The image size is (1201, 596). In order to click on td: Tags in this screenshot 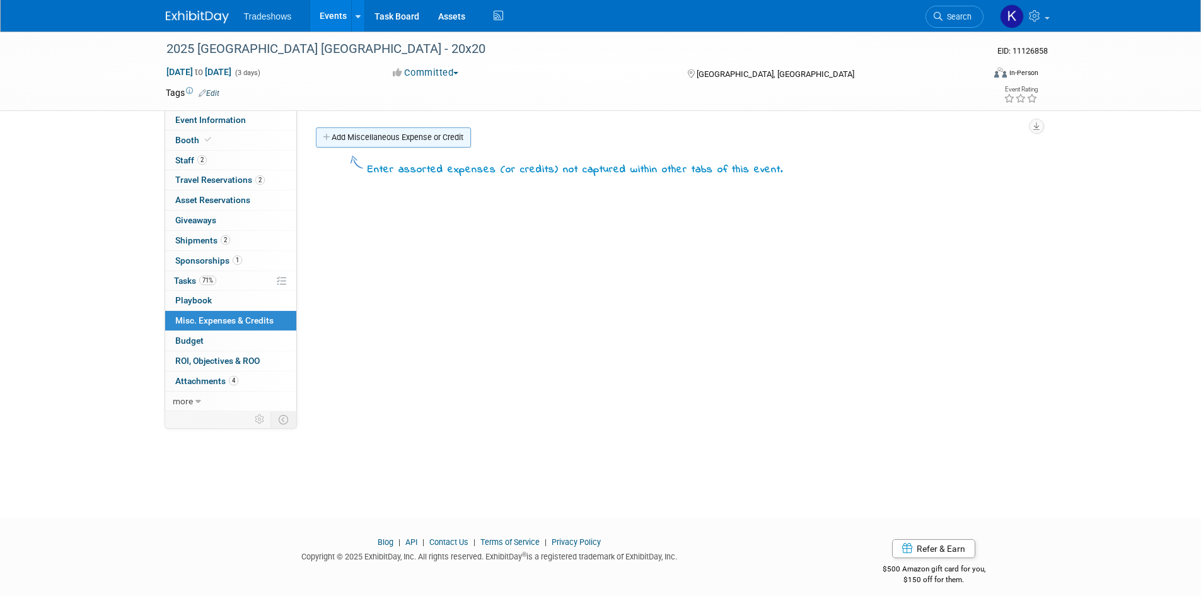, I will do `click(192, 93)`.